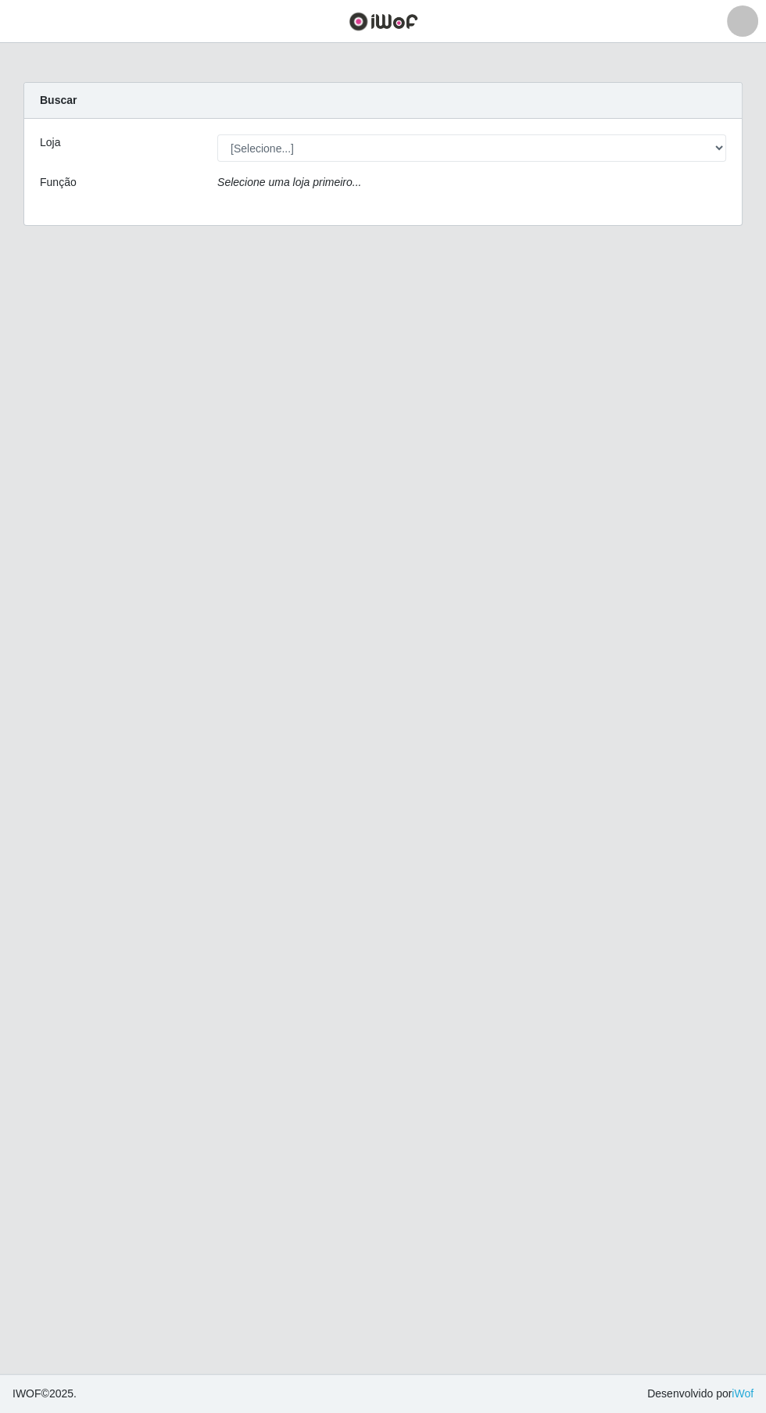 The width and height of the screenshot is (766, 1413). What do you see at coordinates (743, 1394) in the screenshot?
I see `a: iWof` at bounding box center [743, 1394].